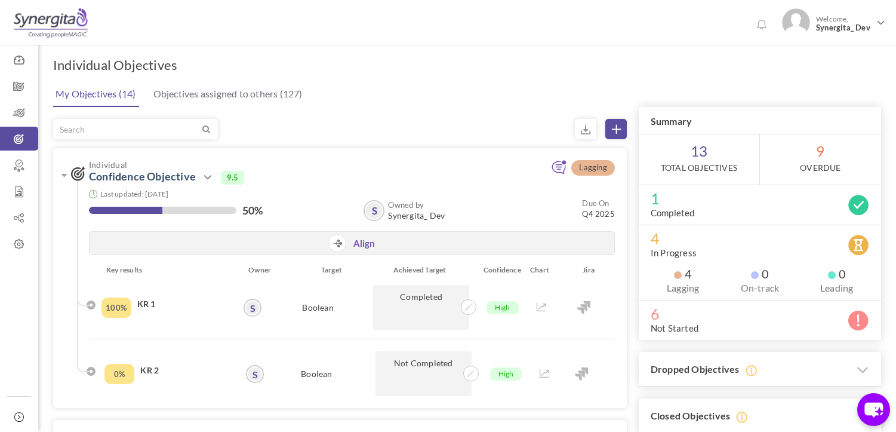 This screenshot has height=432, width=896. Describe the element at coordinates (364, 244) in the screenshot. I see `a: Align` at that location.